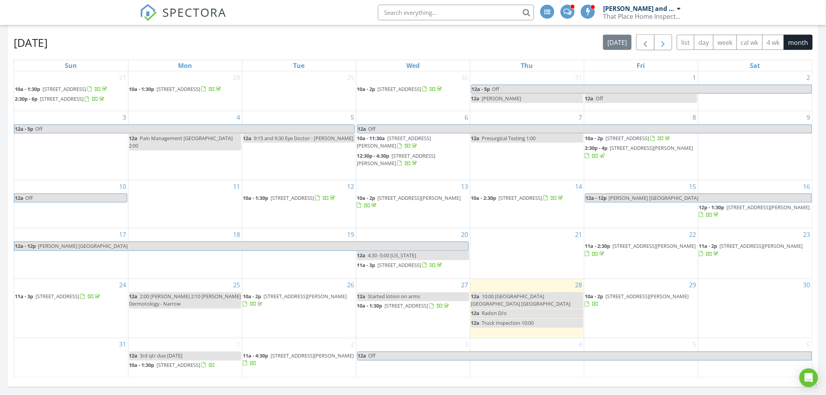 The height and width of the screenshot is (395, 826). What do you see at coordinates (755, 66) in the screenshot?
I see `a: Saturday` at bounding box center [755, 66].